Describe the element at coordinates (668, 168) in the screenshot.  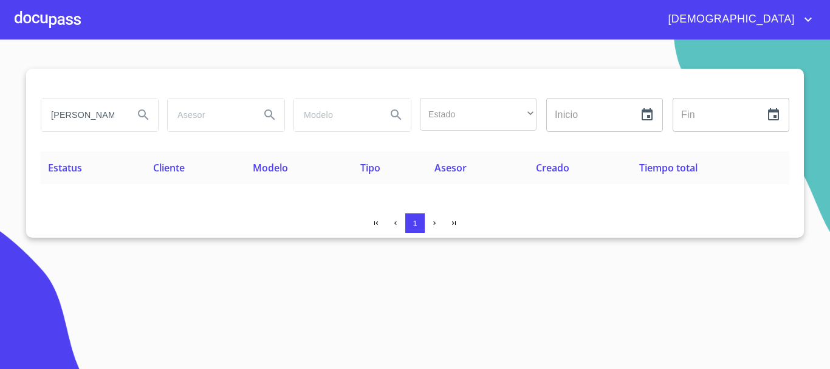
I see `span: Tiempo total` at that location.